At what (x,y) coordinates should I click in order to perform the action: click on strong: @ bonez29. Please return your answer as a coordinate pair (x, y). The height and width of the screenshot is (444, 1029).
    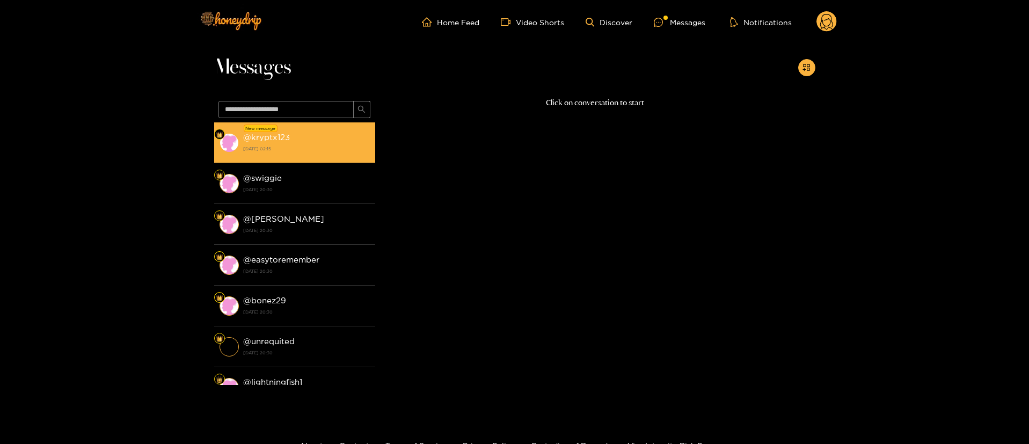
    Looking at the image, I should click on (265, 300).